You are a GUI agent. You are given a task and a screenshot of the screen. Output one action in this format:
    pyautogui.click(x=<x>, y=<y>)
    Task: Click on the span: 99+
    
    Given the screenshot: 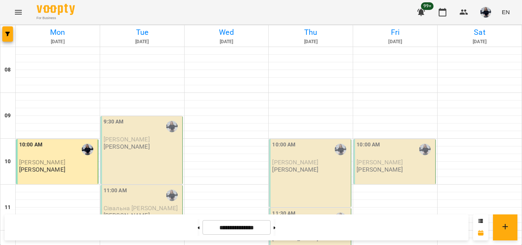 What is the action you would take?
    pyautogui.click(x=427, y=6)
    